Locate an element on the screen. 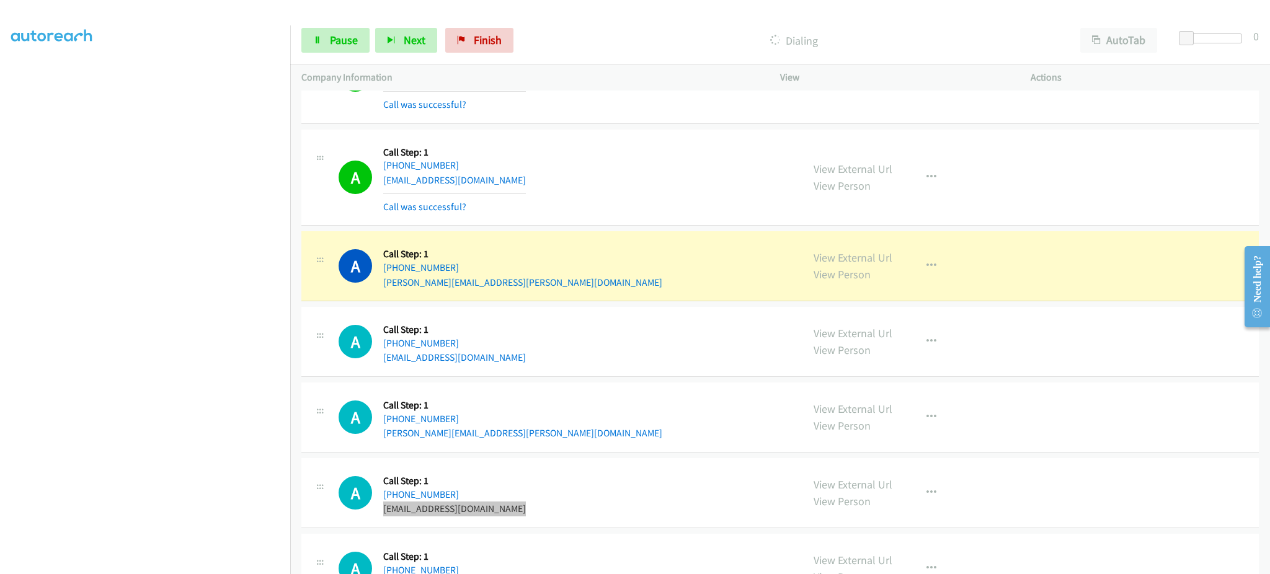 This screenshot has height=574, width=1270. a: Pause is located at coordinates (335, 40).